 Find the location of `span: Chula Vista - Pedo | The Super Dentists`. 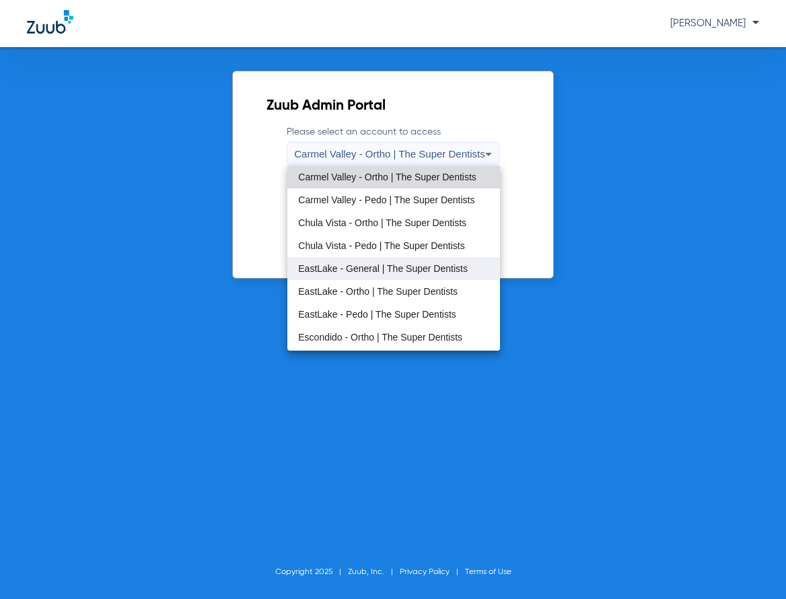

span: Chula Vista - Pedo | The Super Dentists is located at coordinates (381, 246).